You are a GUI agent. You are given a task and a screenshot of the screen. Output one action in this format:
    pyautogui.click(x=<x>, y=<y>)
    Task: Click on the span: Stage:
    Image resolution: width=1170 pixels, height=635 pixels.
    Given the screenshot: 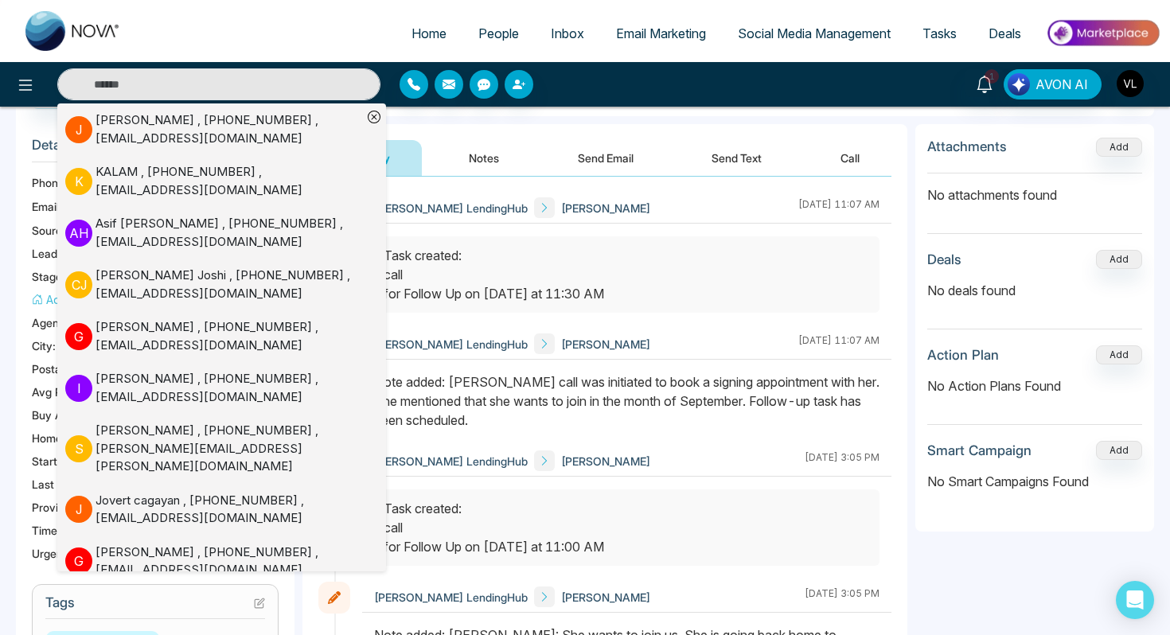 What is the action you would take?
    pyautogui.click(x=49, y=276)
    